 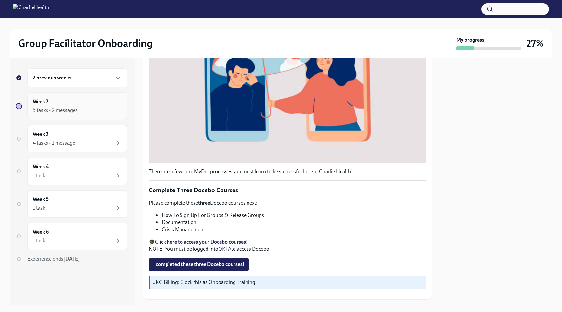 What do you see at coordinates (294, 215) in the screenshot?
I see `li: How To Sign Up For Groups & Release Groups` at bounding box center [294, 215].